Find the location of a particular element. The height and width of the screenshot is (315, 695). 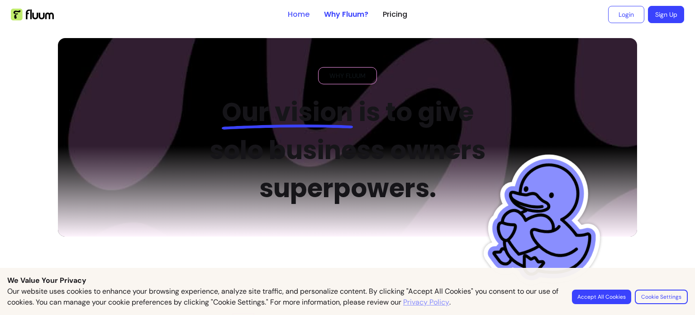

button: Accept All Cookies is located at coordinates (602, 296).